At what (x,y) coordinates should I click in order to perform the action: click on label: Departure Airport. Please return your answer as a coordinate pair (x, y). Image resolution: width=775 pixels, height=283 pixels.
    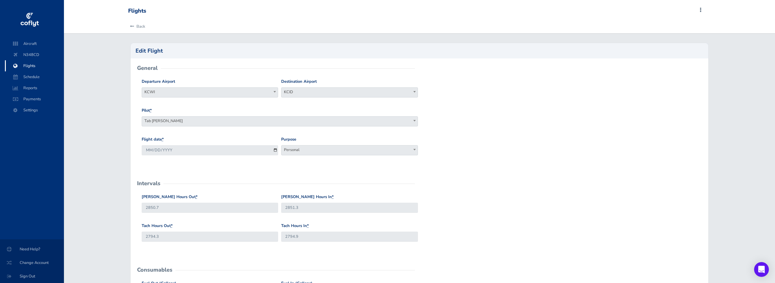
    Looking at the image, I should click on (158, 81).